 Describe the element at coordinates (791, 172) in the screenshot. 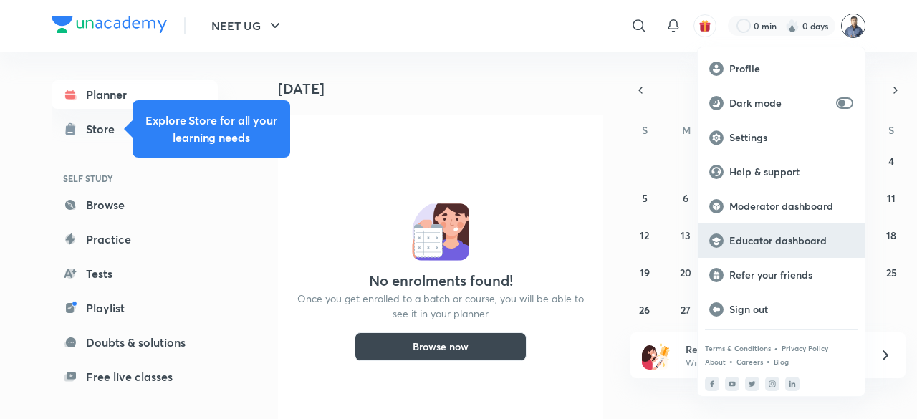

I see `p: Help & support` at that location.